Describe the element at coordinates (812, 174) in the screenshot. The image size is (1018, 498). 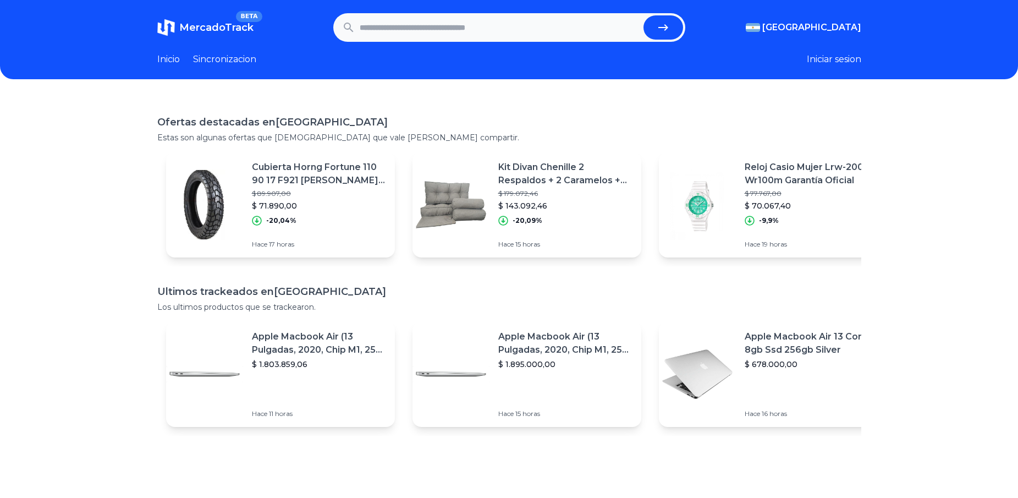
I see `p: Reloj Casio Mujer Lrw-200h Wr100m Garantía Oficial` at that location.